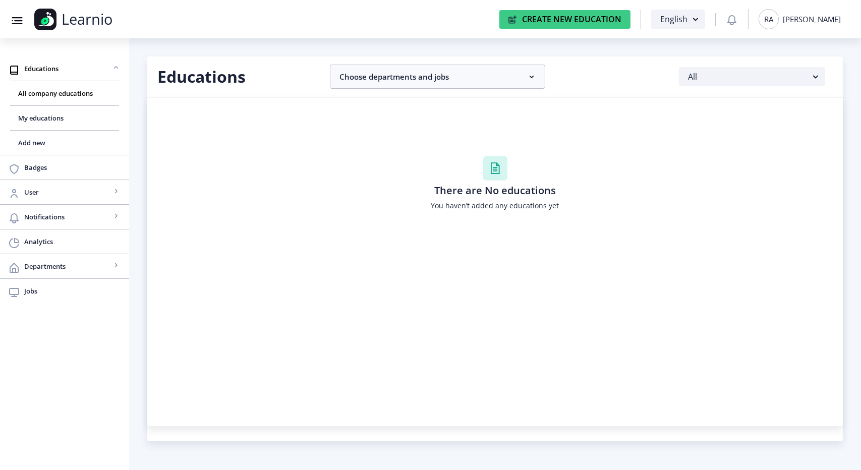 Image resolution: width=861 pixels, height=470 pixels. Describe the element at coordinates (73, 242) in the screenshot. I see `span: Analytics` at that location.